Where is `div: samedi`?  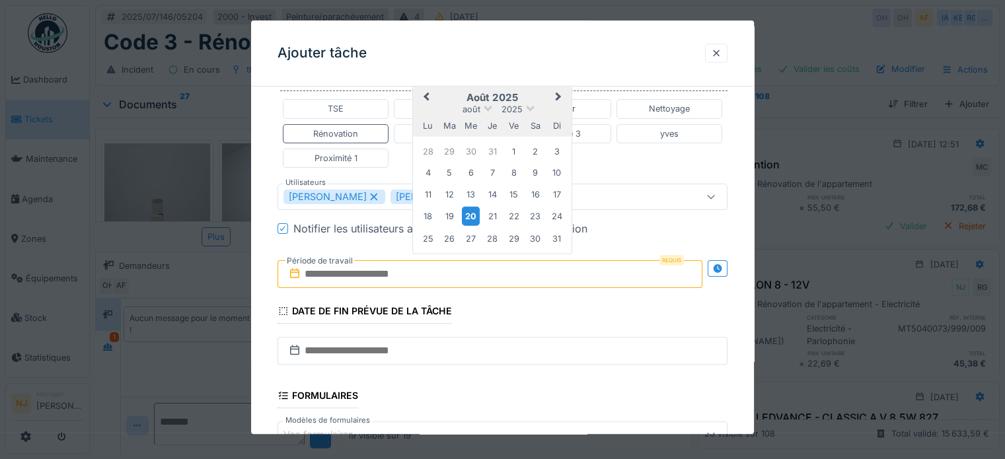 div: samedi is located at coordinates (535, 126).